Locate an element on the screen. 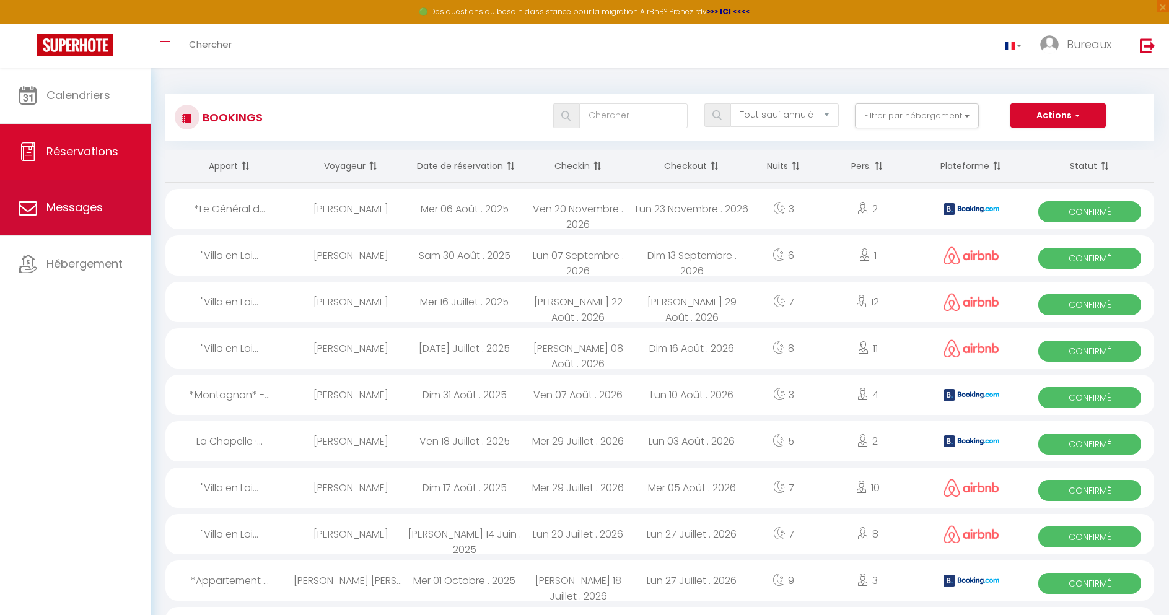  a: >>> ICI <<<< is located at coordinates (728, 11).